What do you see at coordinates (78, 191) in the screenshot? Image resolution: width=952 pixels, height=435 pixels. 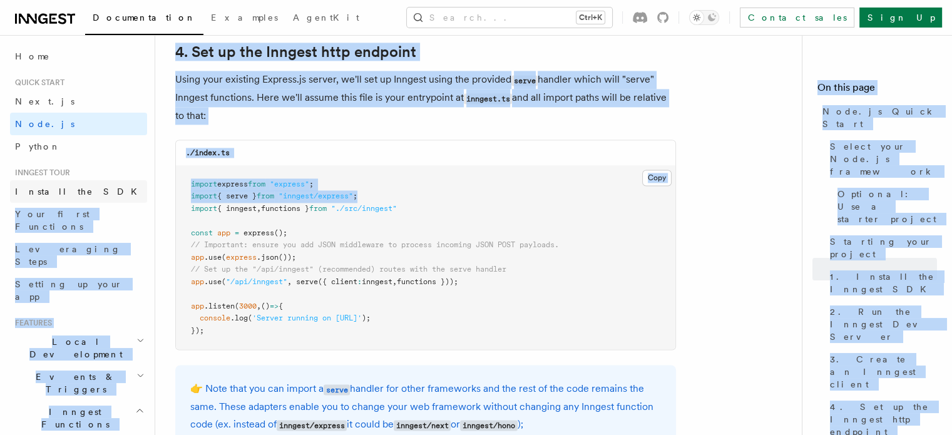 I see `a: Install the SDK` at bounding box center [78, 191].